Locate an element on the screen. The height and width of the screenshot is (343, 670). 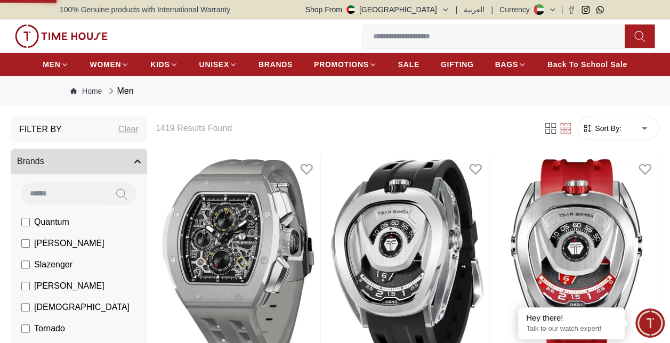
span: Sort By: is located at coordinates (607, 128).